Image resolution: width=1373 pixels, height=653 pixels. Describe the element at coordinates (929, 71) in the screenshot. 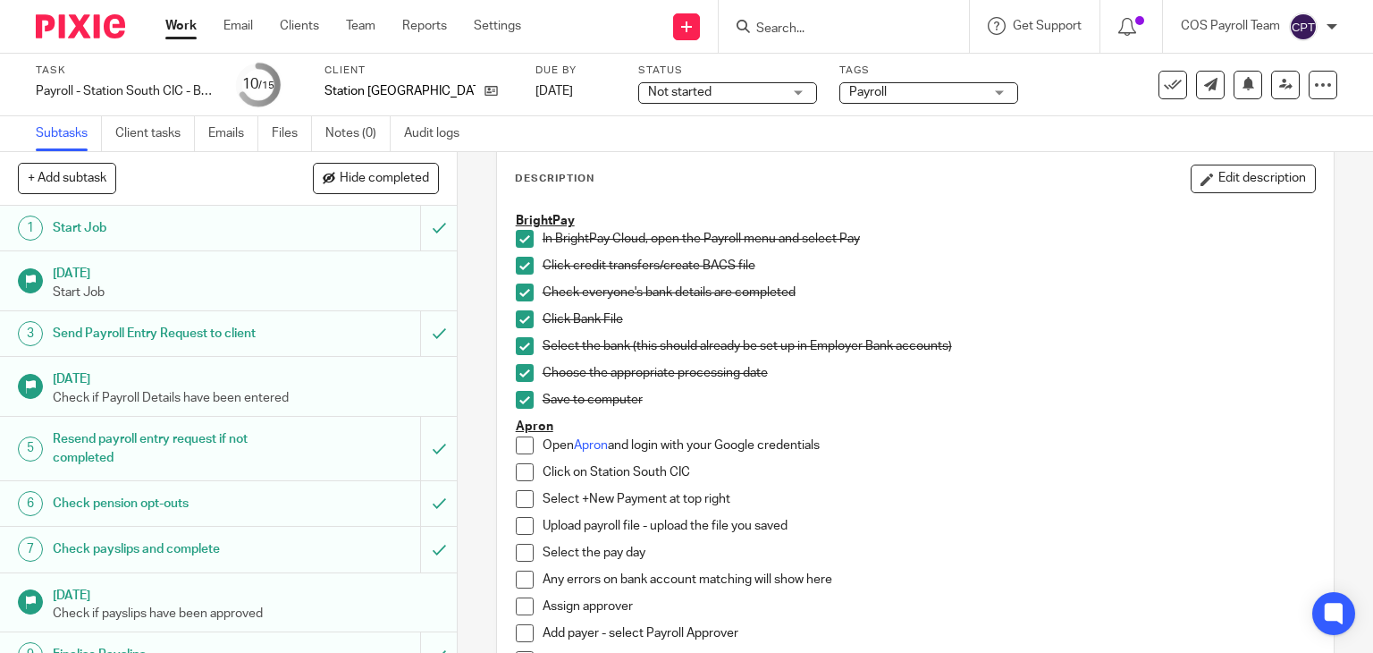

I see `label: Tags` at that location.